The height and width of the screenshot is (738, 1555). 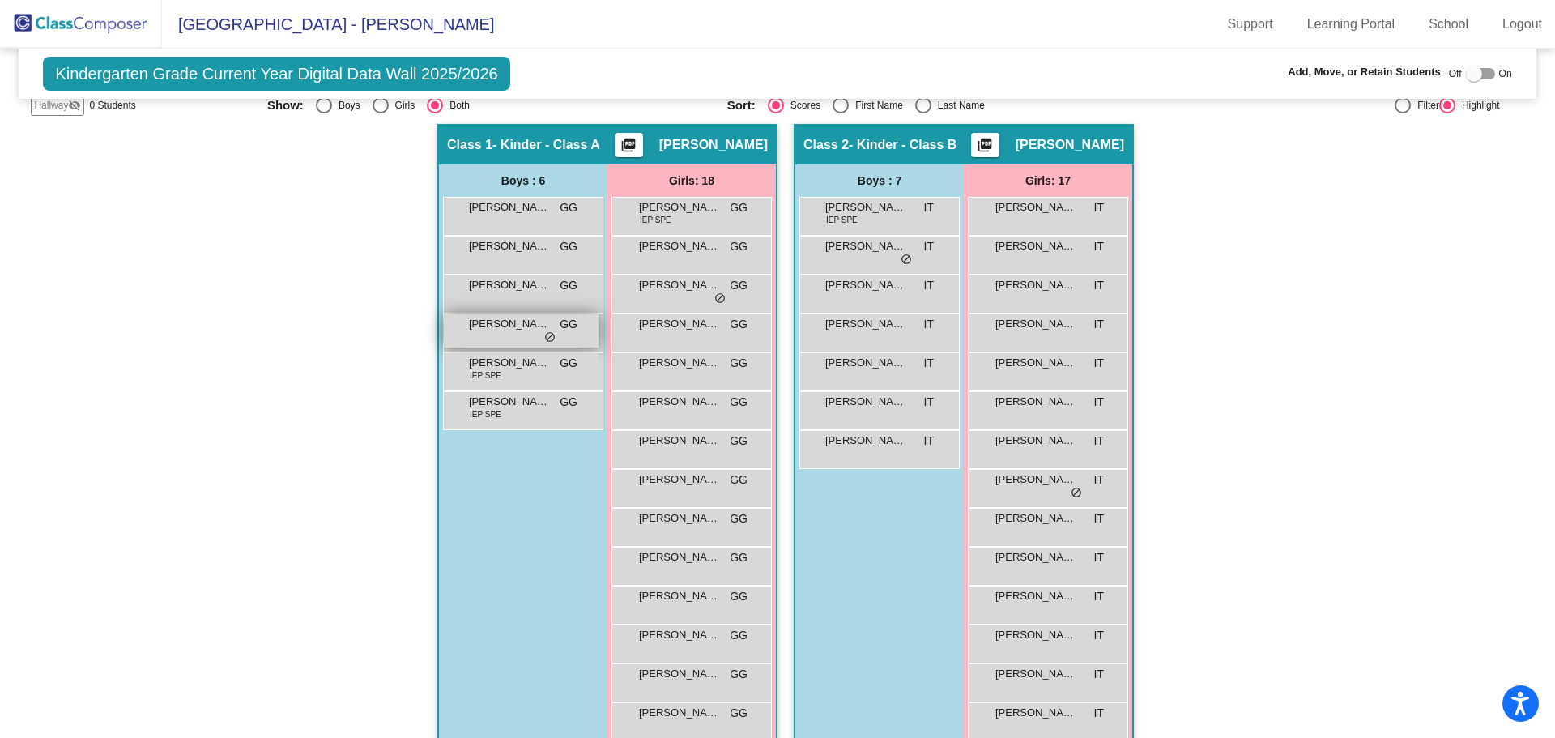 What do you see at coordinates (628, 148) in the screenshot?
I see `mat-icon: picture_as_pdf` at bounding box center [628, 148].